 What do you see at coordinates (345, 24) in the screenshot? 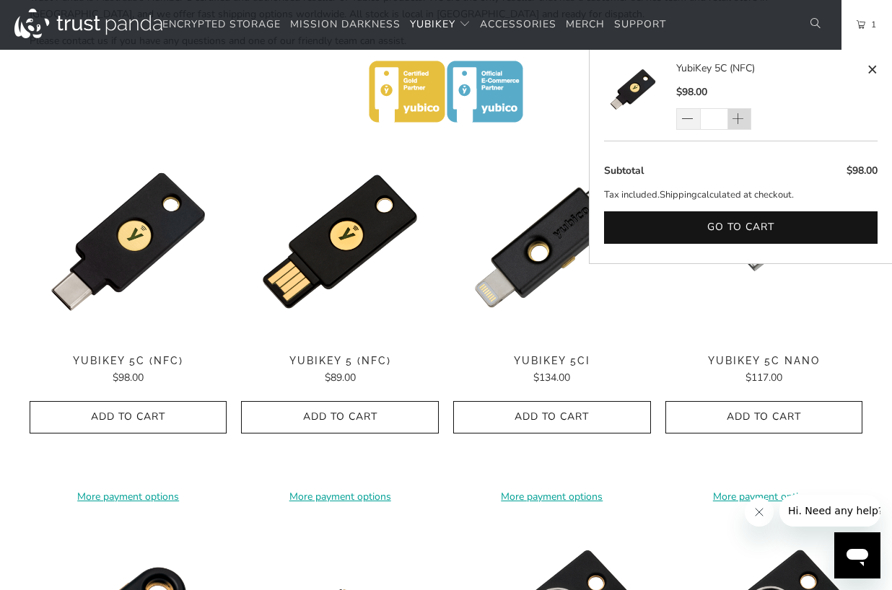
I see `span: Mission Darkness` at bounding box center [345, 24].